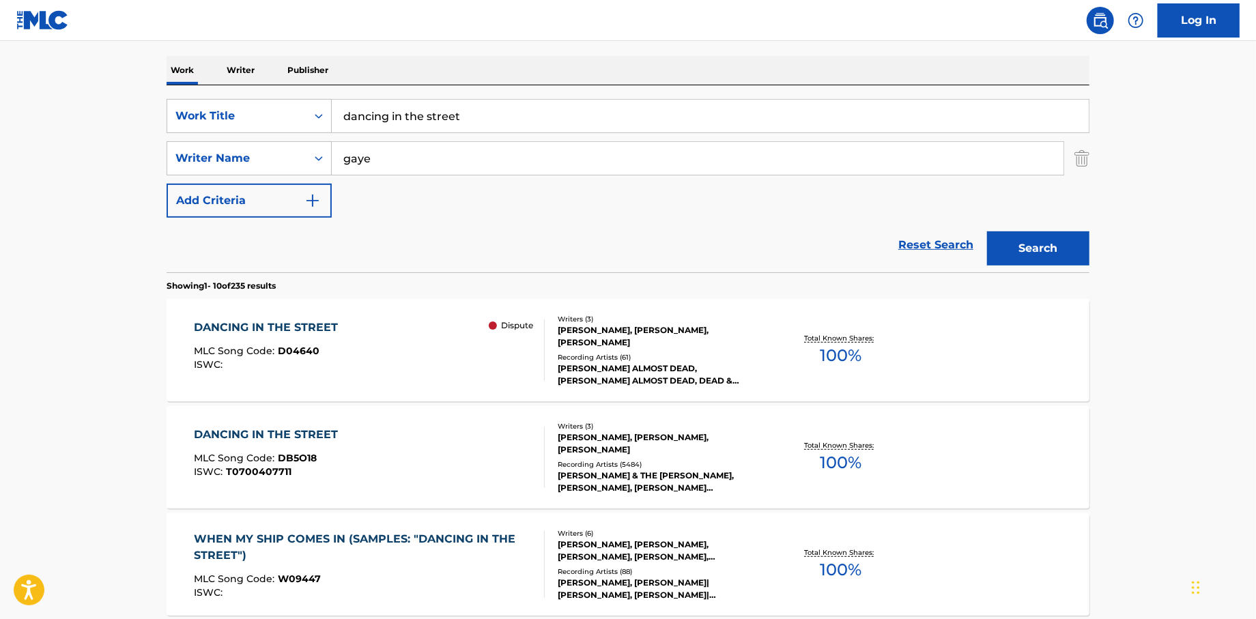  Describe the element at coordinates (936, 245) in the screenshot. I see `a: Reset Search` at that location.